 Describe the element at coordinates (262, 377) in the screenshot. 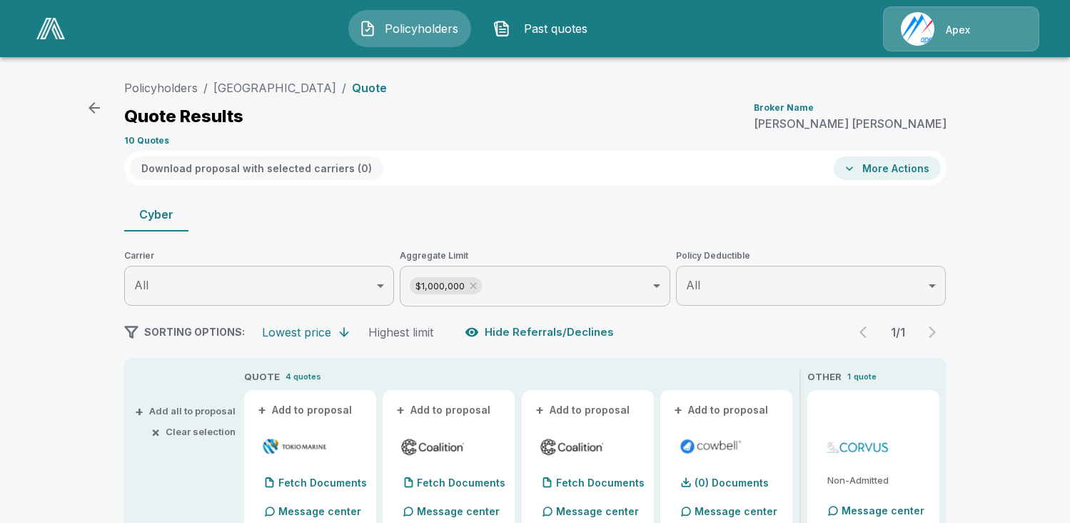

I see `p: QUOTE` at that location.